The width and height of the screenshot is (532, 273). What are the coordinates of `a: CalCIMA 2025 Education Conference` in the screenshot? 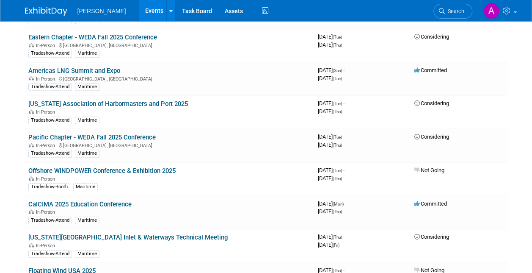 It's located at (80, 204).